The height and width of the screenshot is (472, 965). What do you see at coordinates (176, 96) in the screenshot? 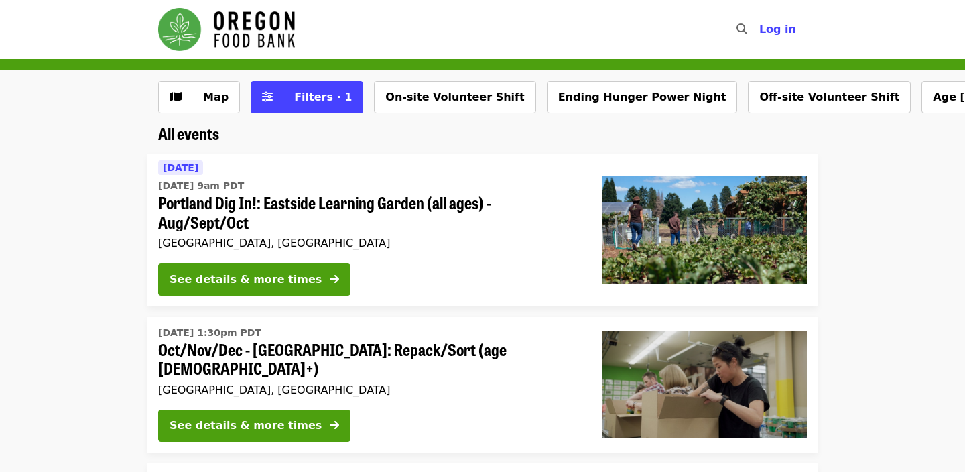
I see `i: map icon` at bounding box center [176, 96].